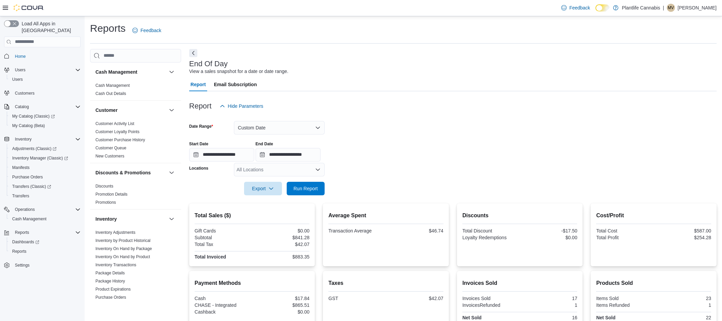  What do you see at coordinates (210, 257) in the screenshot?
I see `strong: Total Invoiced` at bounding box center [210, 257].